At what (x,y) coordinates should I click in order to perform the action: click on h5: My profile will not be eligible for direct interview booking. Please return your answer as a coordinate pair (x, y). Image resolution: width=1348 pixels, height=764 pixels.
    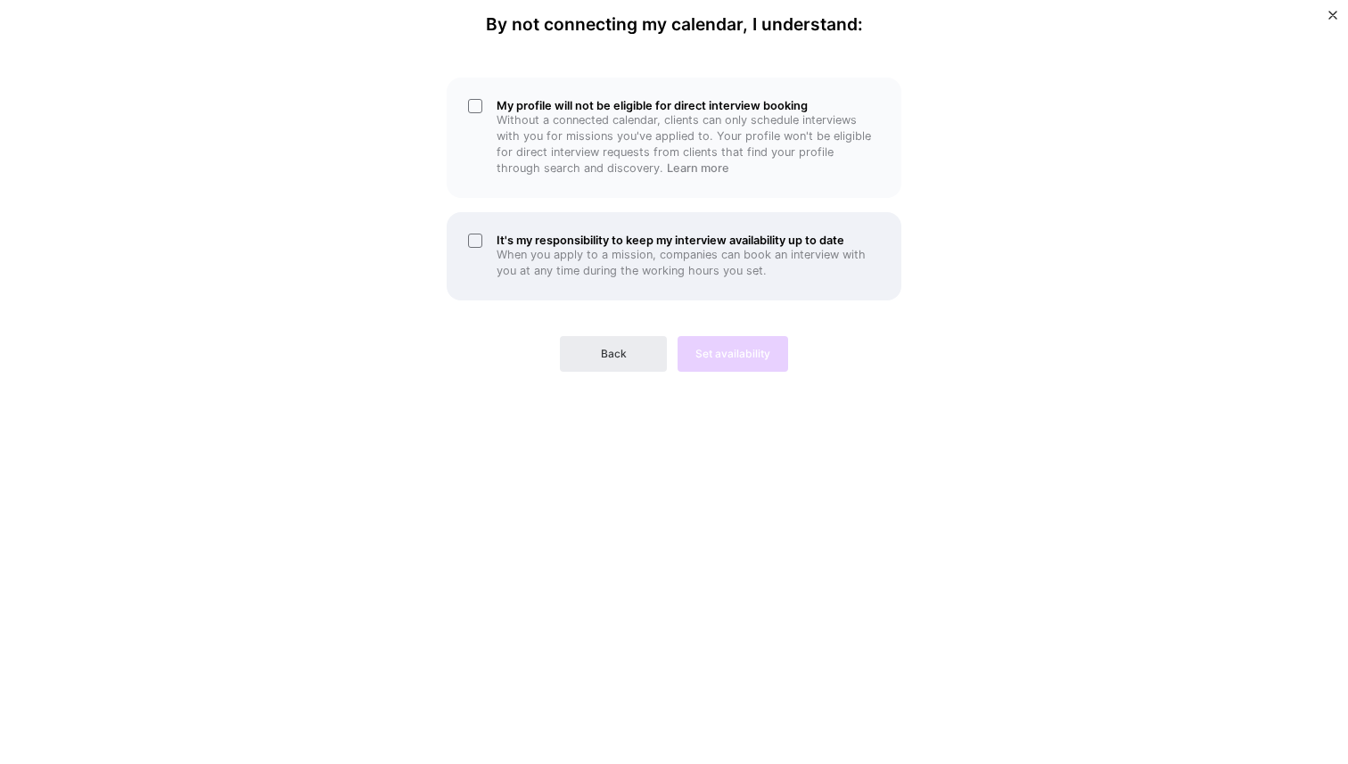
    Looking at the image, I should click on (688, 105).